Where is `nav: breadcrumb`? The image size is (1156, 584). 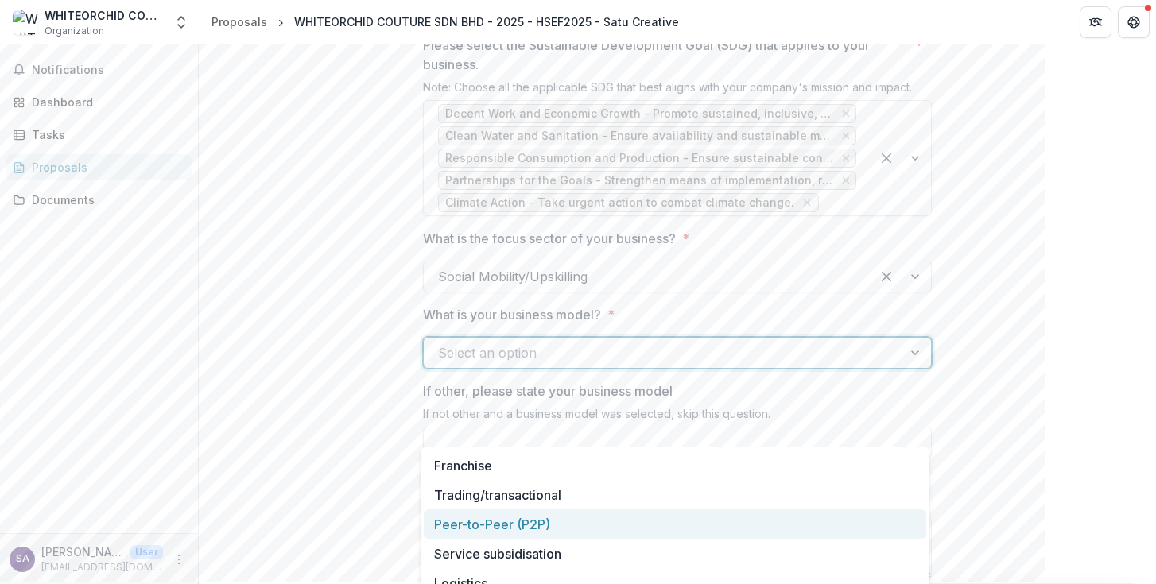
nav: breadcrumb is located at coordinates (445, 21).